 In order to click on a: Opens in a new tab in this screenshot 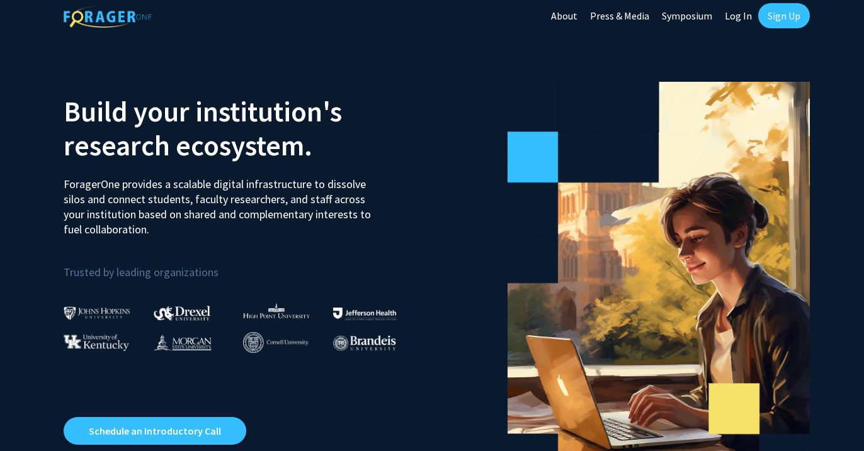, I will do `click(155, 431)`.